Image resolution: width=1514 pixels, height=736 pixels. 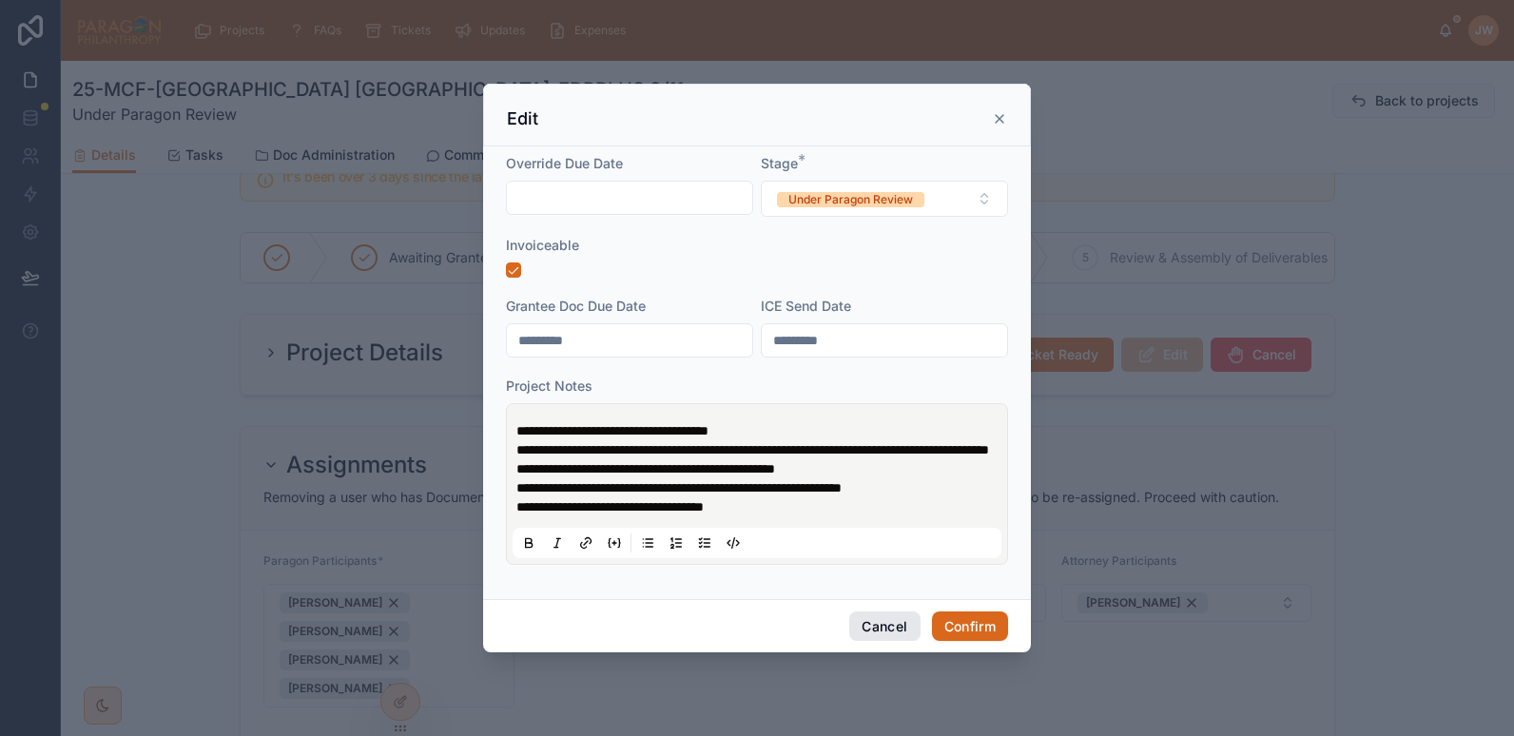 What do you see at coordinates (805, 305) in the screenshot?
I see `span: ICE Send Date` at bounding box center [805, 305].